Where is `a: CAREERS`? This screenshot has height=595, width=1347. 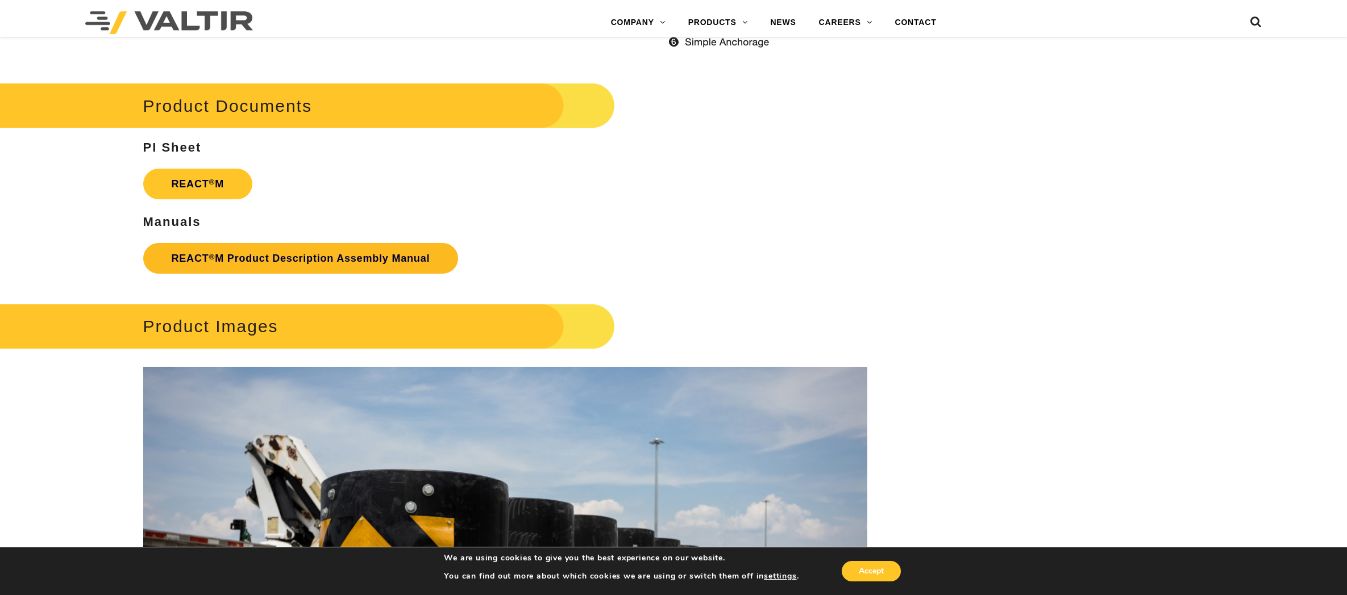
a: CAREERS is located at coordinates (846, 23).